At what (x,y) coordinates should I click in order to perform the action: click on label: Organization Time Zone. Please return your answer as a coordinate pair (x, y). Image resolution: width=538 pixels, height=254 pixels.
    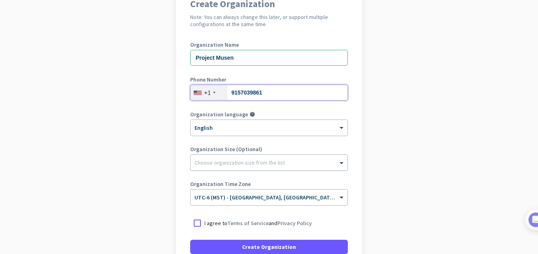
    Looking at the image, I should click on (269, 184).